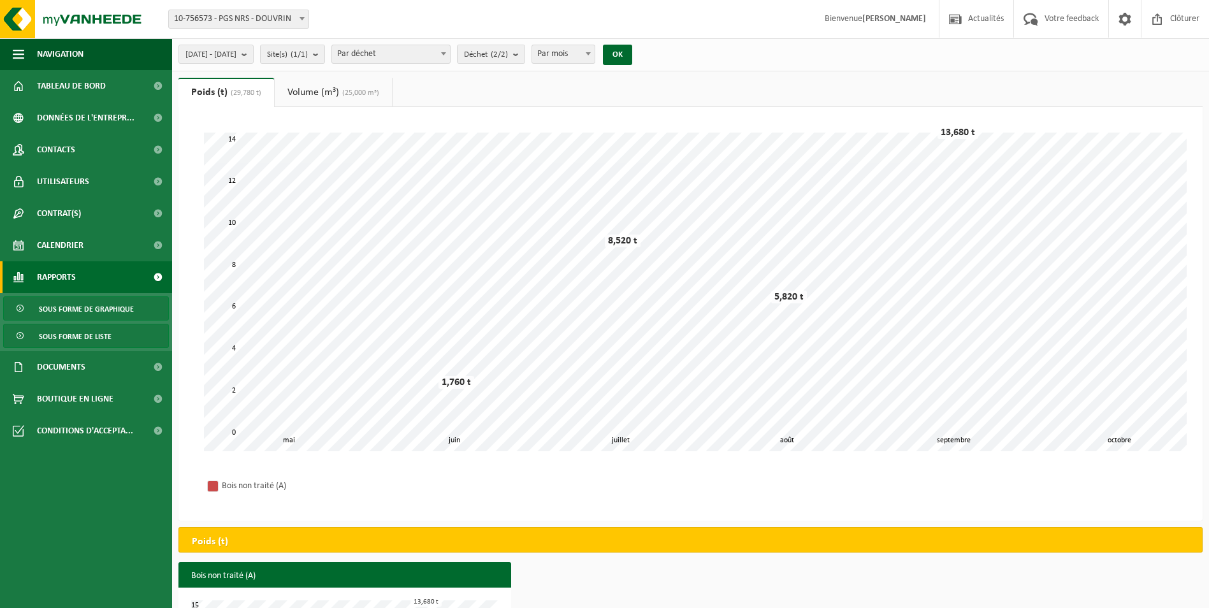 The image size is (1209, 608). I want to click on a: Poids (t), so click(226, 92).